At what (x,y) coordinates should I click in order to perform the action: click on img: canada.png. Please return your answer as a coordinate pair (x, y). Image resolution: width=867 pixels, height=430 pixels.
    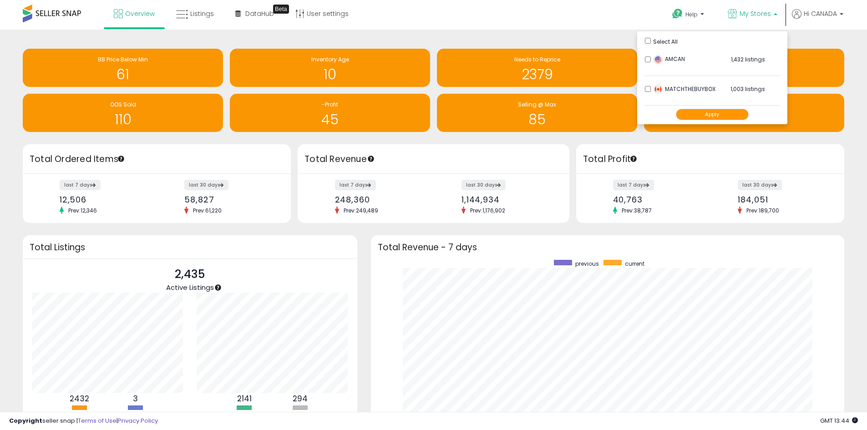
    Looking at the image, I should click on (658, 89).